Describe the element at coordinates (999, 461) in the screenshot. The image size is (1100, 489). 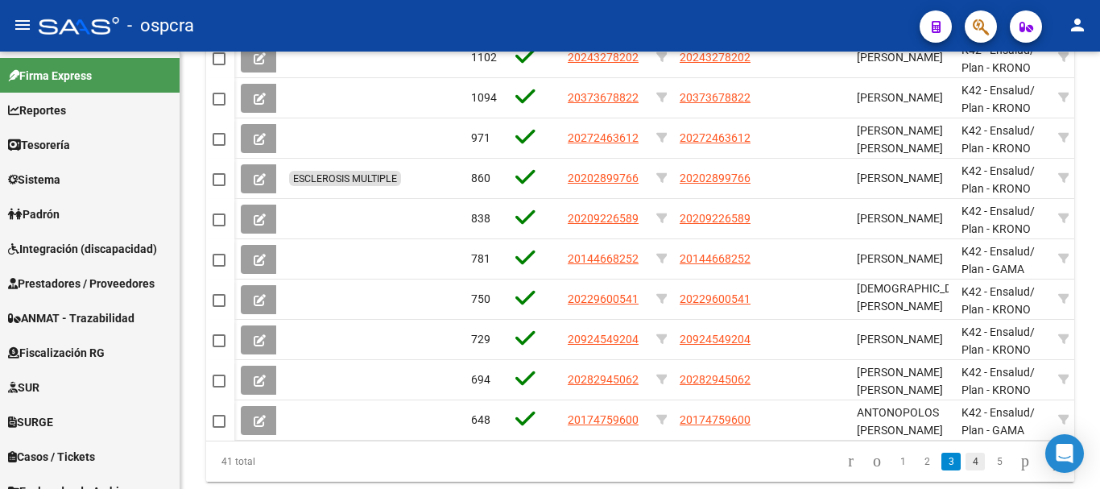
I see `a: 5` at that location.